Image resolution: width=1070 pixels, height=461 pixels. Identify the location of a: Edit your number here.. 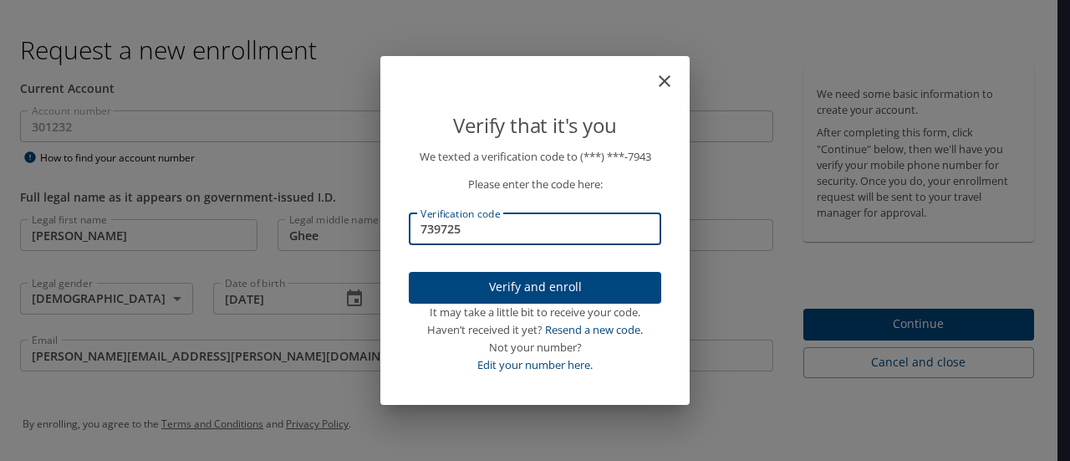
(535, 365).